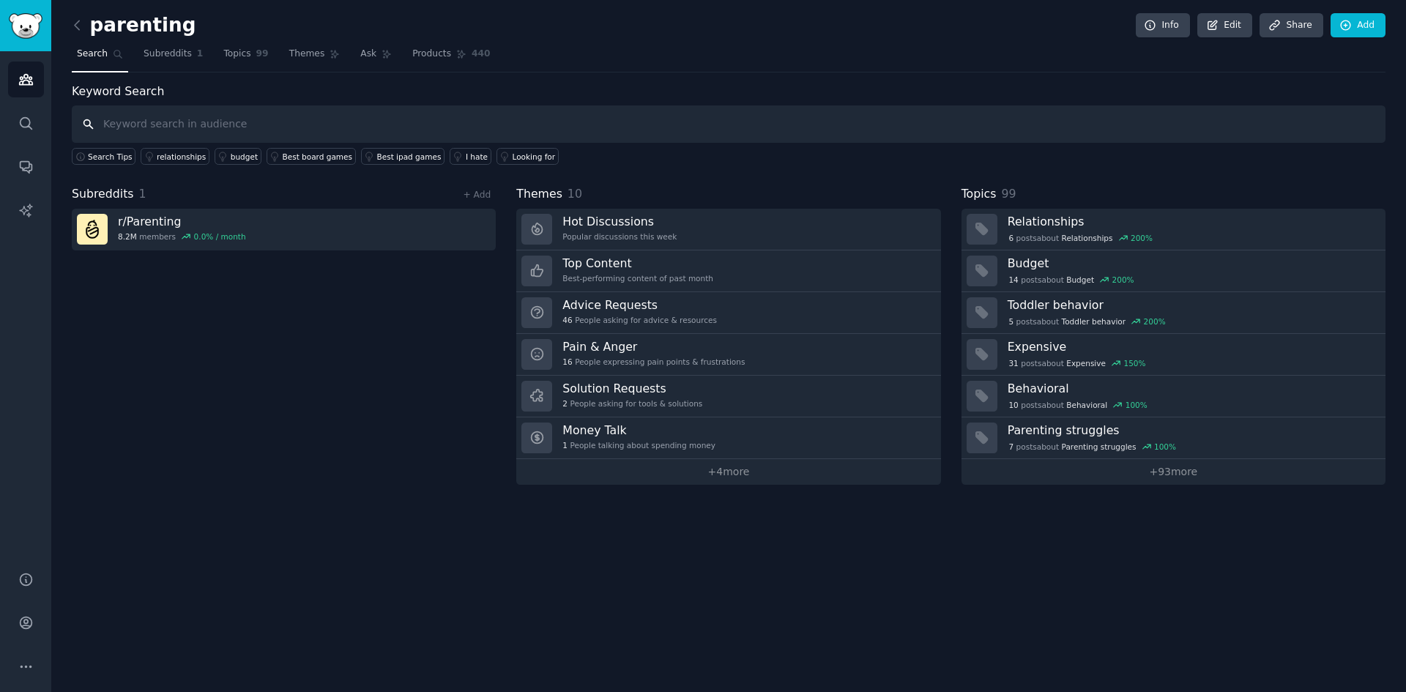 The image size is (1406, 692). I want to click on div: 0.0 % / month, so click(220, 236).